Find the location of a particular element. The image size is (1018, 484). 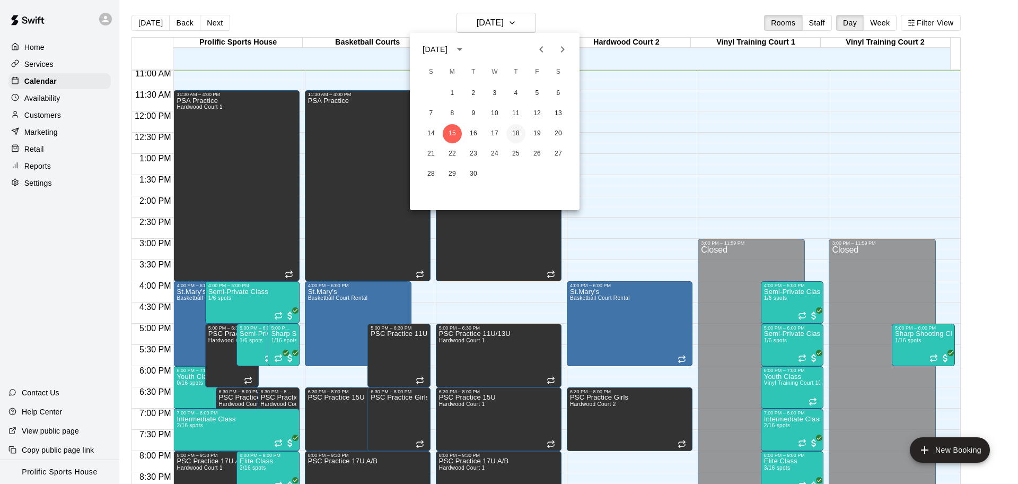

button: 26 is located at coordinates (537, 154).